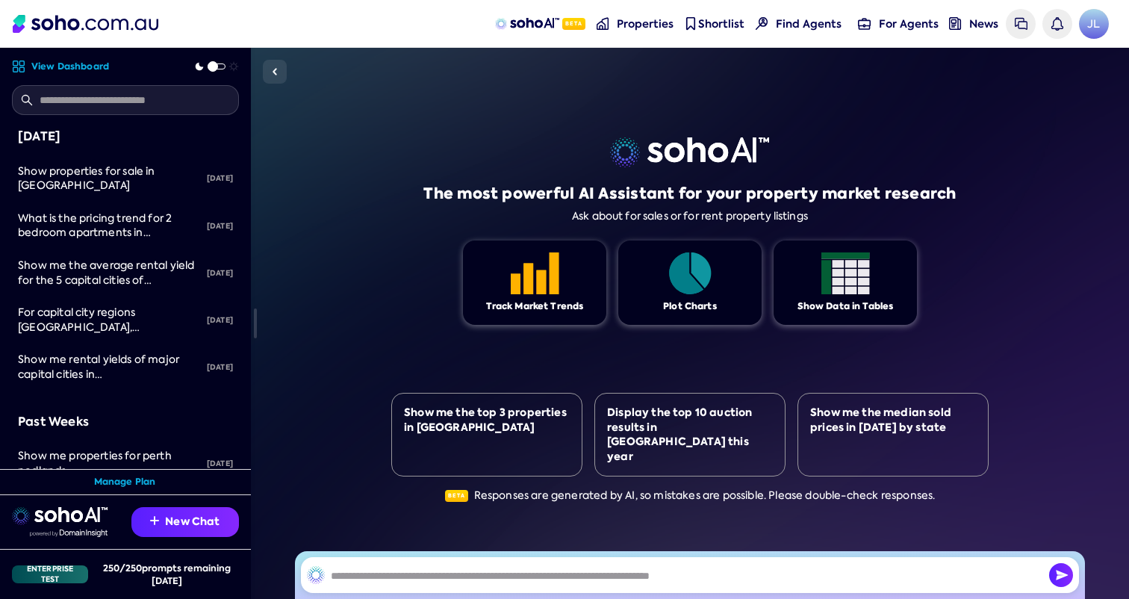 This screenshot has width=1129, height=599. What do you see at coordinates (1061, 575) in the screenshot?
I see `button: Send` at bounding box center [1061, 575].